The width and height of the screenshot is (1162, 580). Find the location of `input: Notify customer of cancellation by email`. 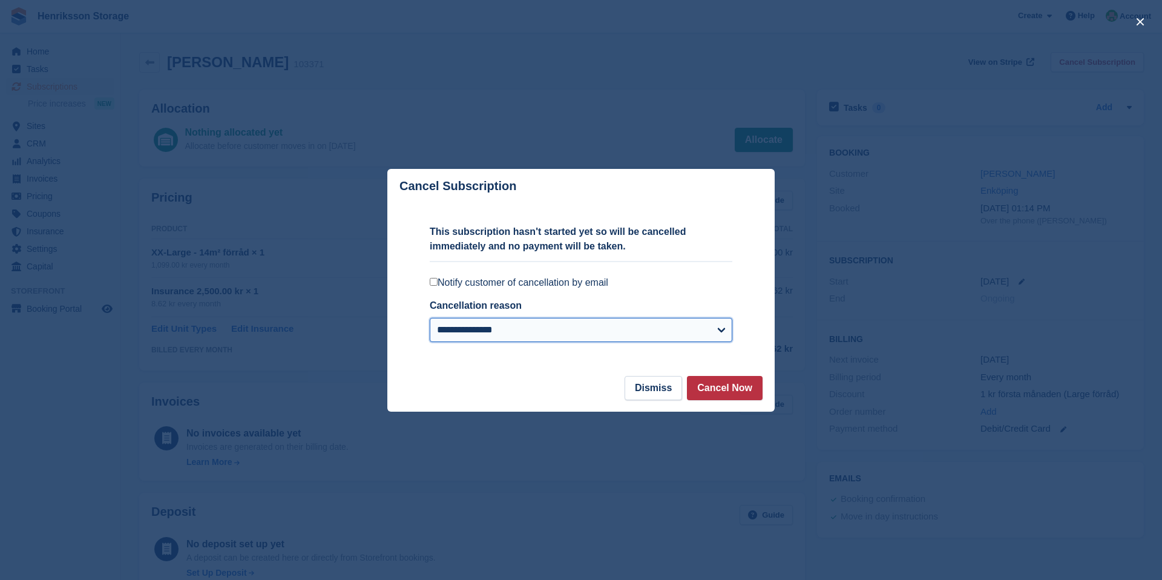

input: Notify customer of cancellation by email is located at coordinates (433, 281).